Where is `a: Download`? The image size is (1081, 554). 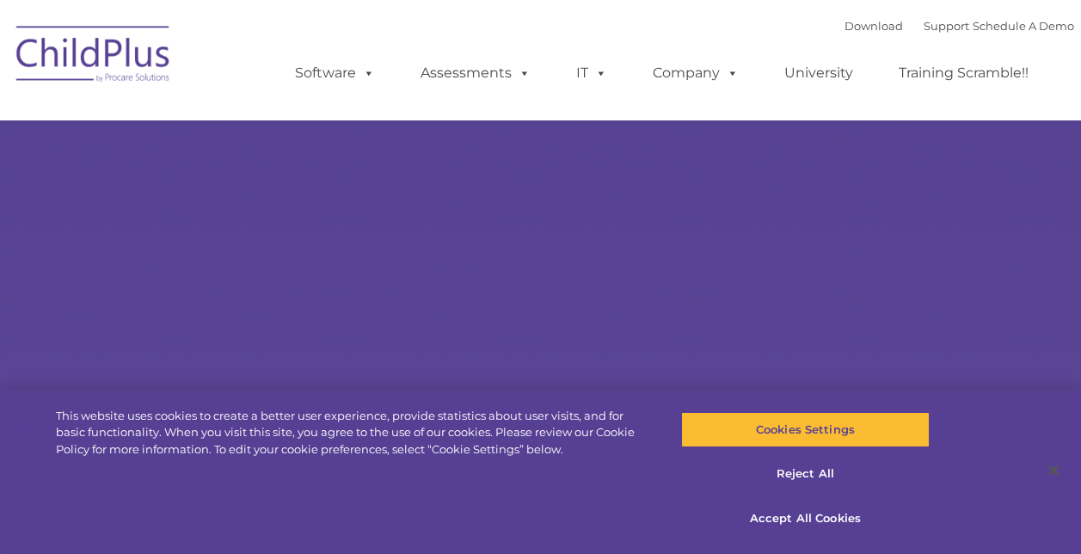
a: Download is located at coordinates (874, 26).